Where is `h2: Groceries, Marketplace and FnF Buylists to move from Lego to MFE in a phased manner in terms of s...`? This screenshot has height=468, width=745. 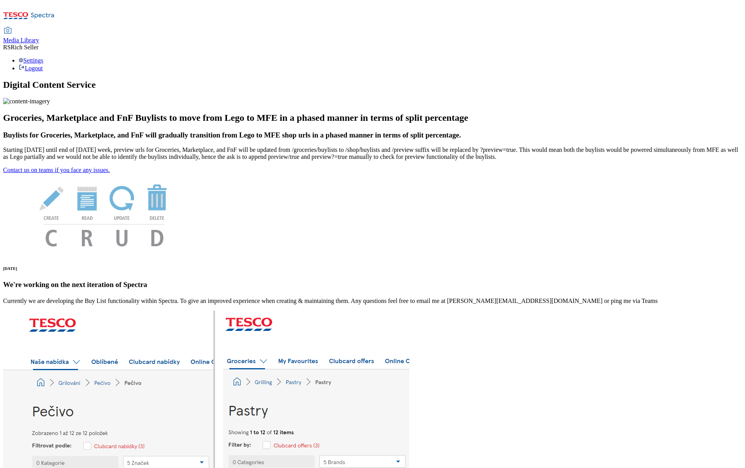 h2: Groceries, Marketplace and FnF Buylists to move from Lego to MFE in a phased manner in terms of s... is located at coordinates (373, 118).